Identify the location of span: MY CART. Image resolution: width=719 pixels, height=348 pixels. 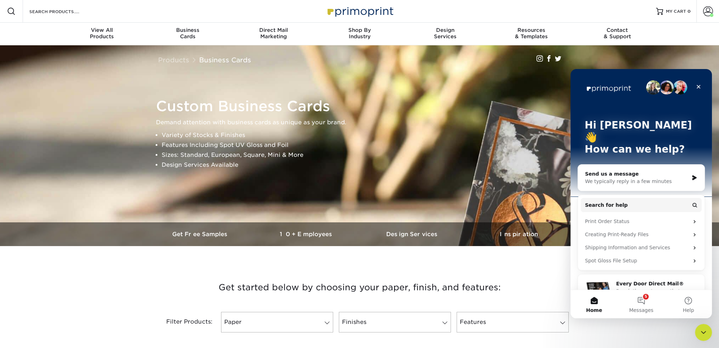
(676, 11).